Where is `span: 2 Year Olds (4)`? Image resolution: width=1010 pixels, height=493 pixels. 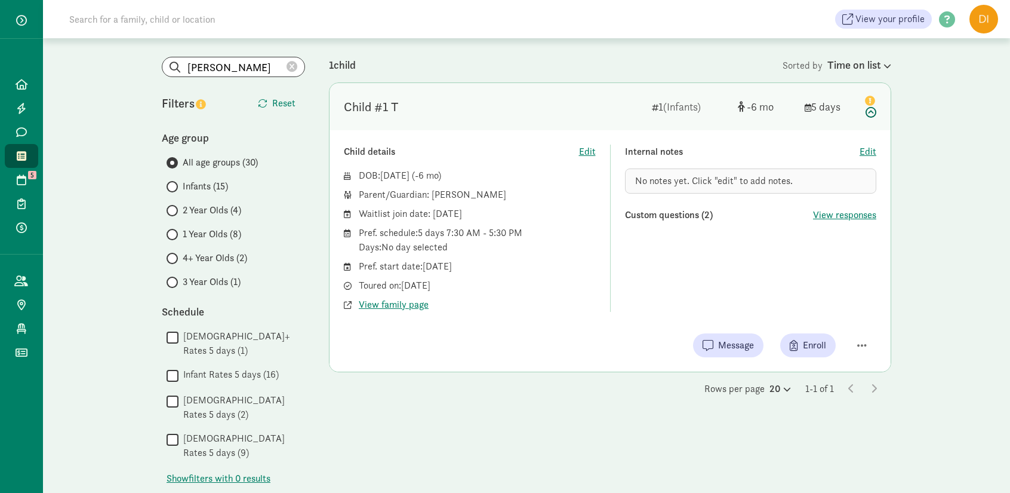
span: 2 Year Olds (4) is located at coordinates (212, 210).